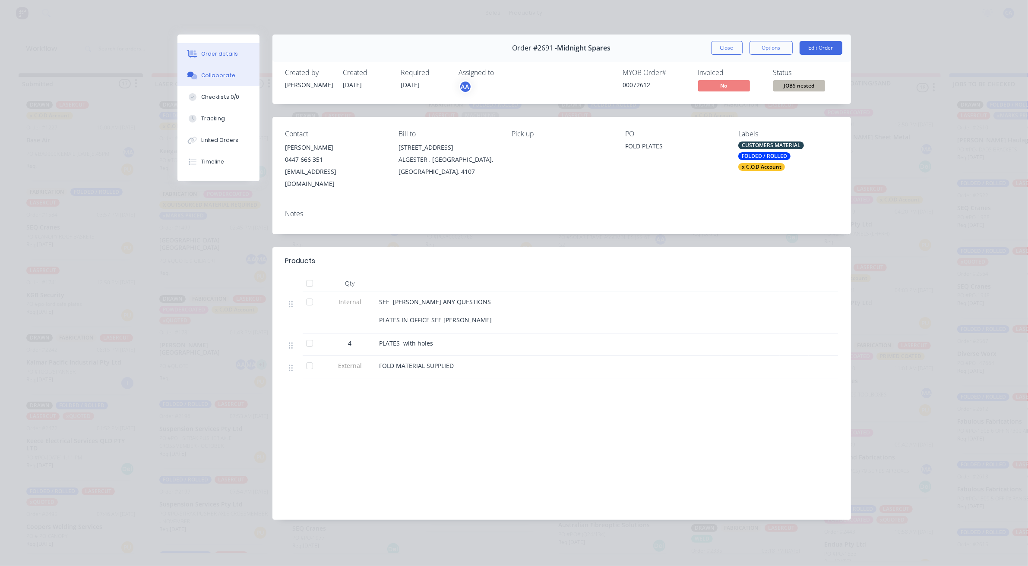 The image size is (1028, 566). What do you see at coordinates (425, 73) in the screenshot?
I see `div: Required` at bounding box center [425, 73].